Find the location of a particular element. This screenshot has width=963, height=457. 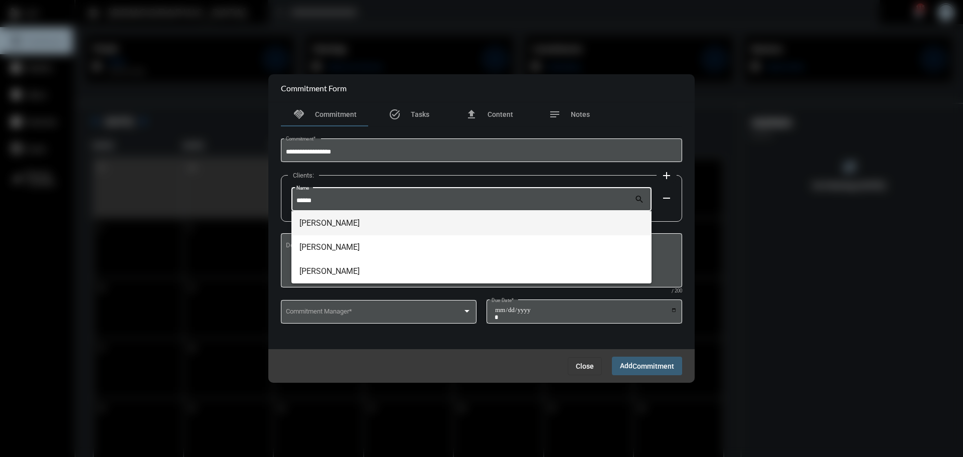

span: Add is located at coordinates (647, 366).